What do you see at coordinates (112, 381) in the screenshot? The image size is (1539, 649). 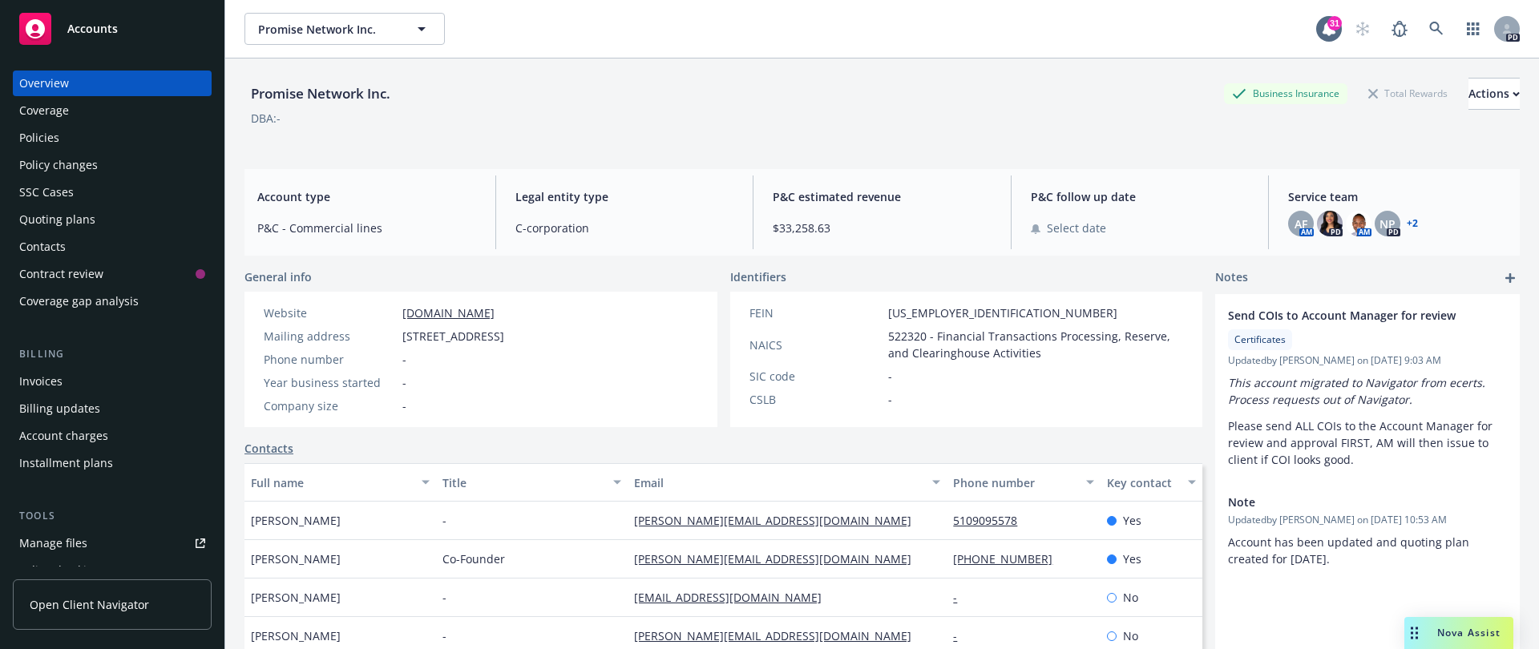 I see `a: Invoices` at bounding box center [112, 381].